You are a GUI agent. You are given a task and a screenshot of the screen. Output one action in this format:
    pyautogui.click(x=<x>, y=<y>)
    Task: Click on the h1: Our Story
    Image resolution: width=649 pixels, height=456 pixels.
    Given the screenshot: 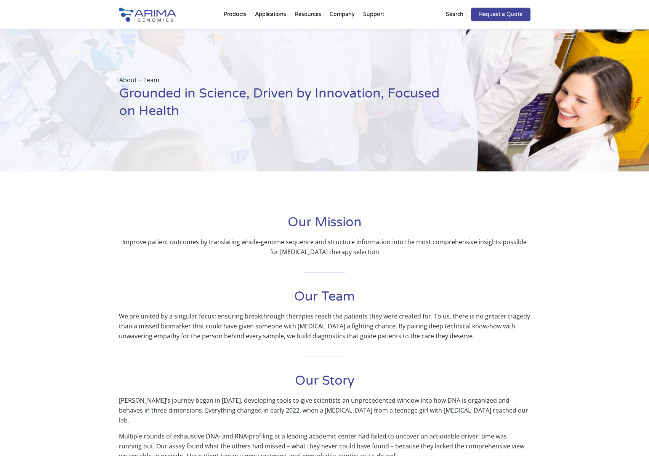 What is the action you would take?
    pyautogui.click(x=324, y=384)
    